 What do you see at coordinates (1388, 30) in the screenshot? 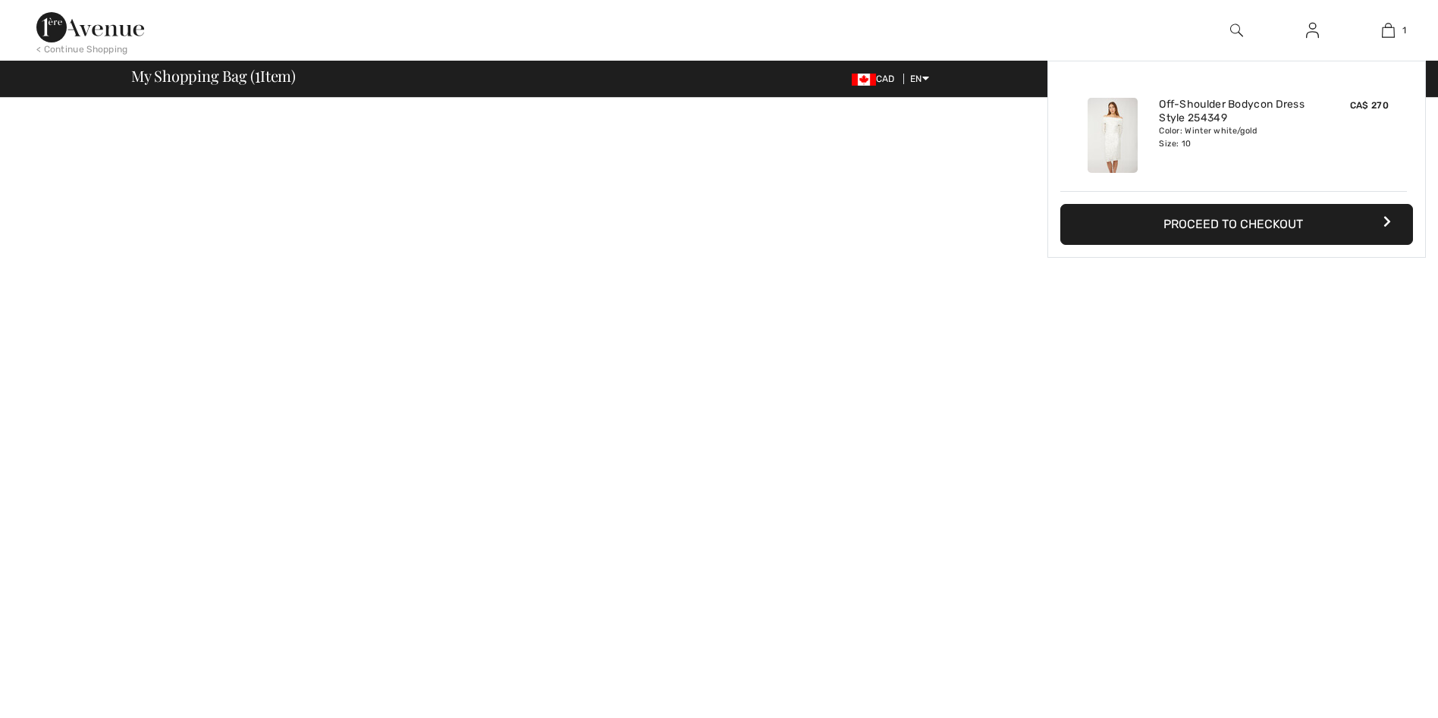
I see `a: 1` at bounding box center [1388, 30].